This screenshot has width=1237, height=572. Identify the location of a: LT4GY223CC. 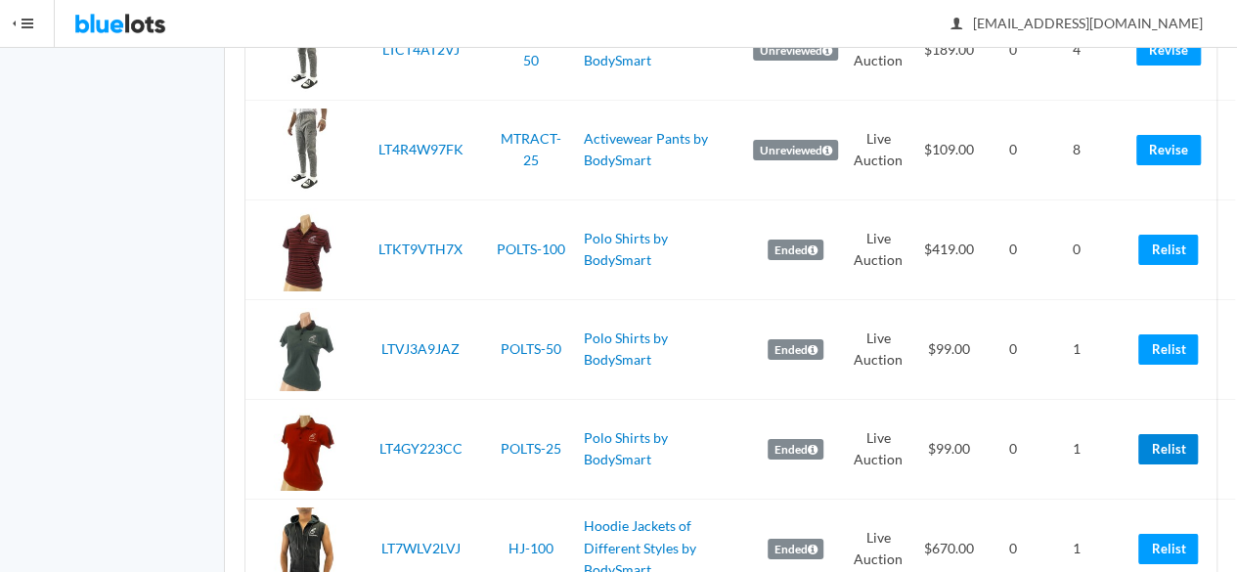
(420, 448).